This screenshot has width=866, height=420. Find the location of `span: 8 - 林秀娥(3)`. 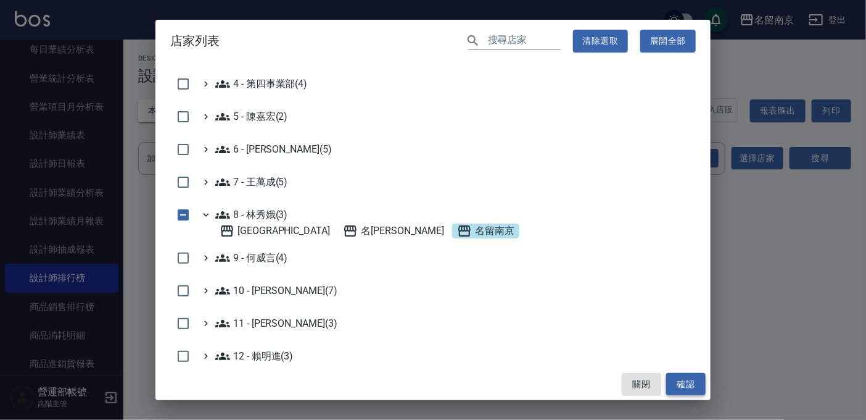

span: 8 - 林秀娥(3) is located at coordinates (252, 215).